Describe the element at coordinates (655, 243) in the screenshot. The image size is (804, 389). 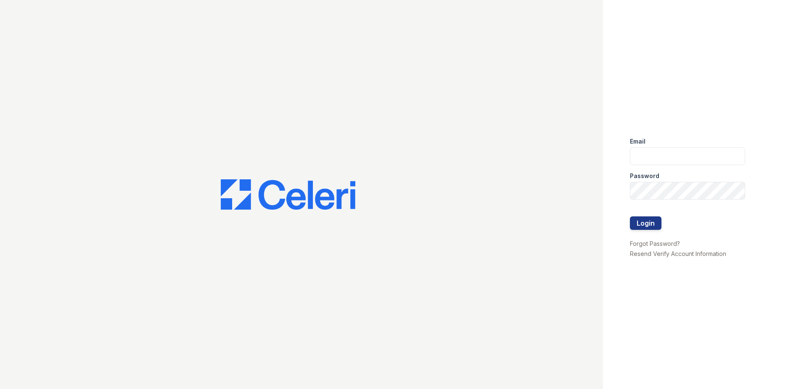
I see `a: Forgot Password?` at that location.